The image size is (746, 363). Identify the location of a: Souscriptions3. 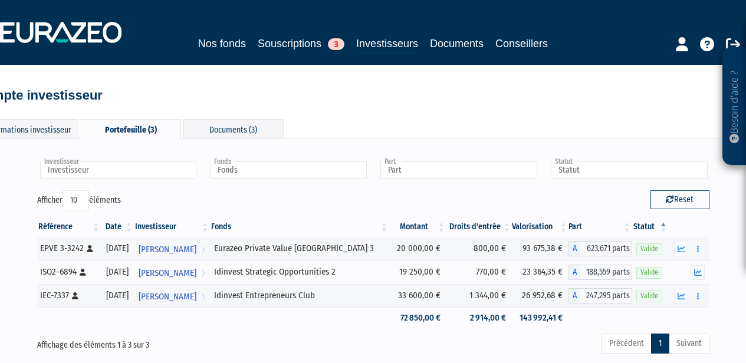
(301, 44).